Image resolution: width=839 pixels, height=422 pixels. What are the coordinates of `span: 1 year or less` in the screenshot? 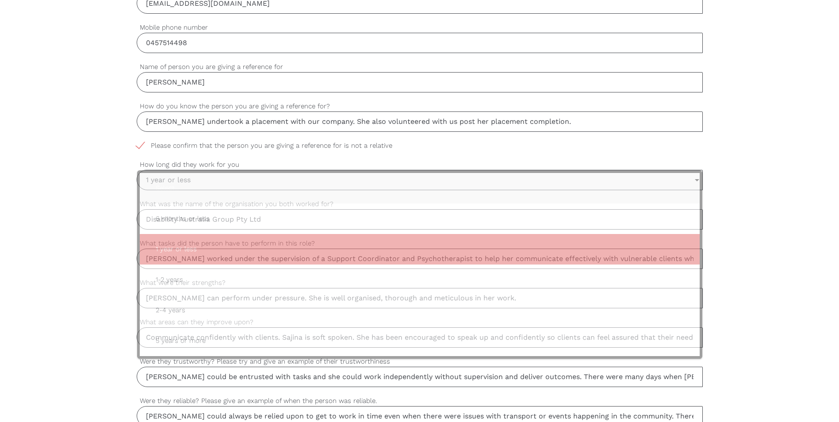 It's located at (420, 249).